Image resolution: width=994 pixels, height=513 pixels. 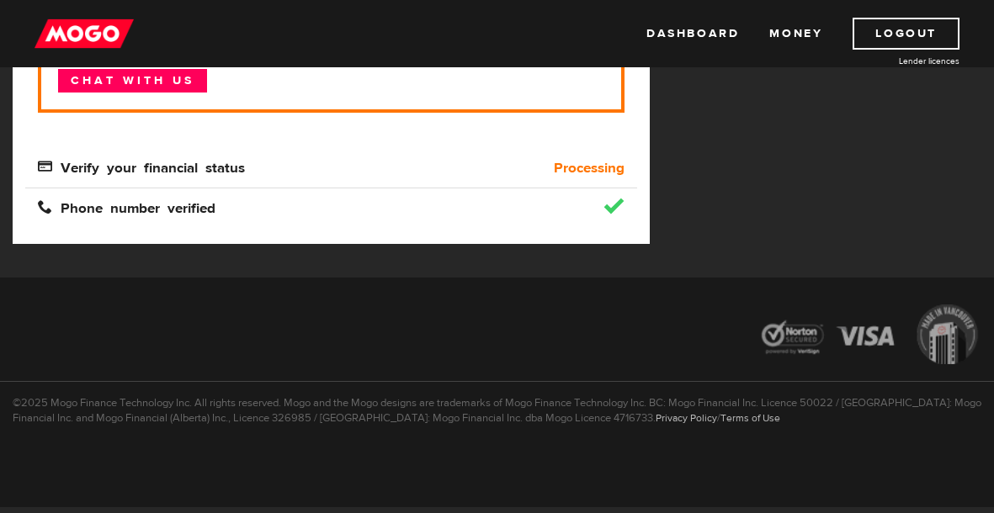 What do you see at coordinates (132, 81) in the screenshot?
I see `a: Chat with us` at bounding box center [132, 81].